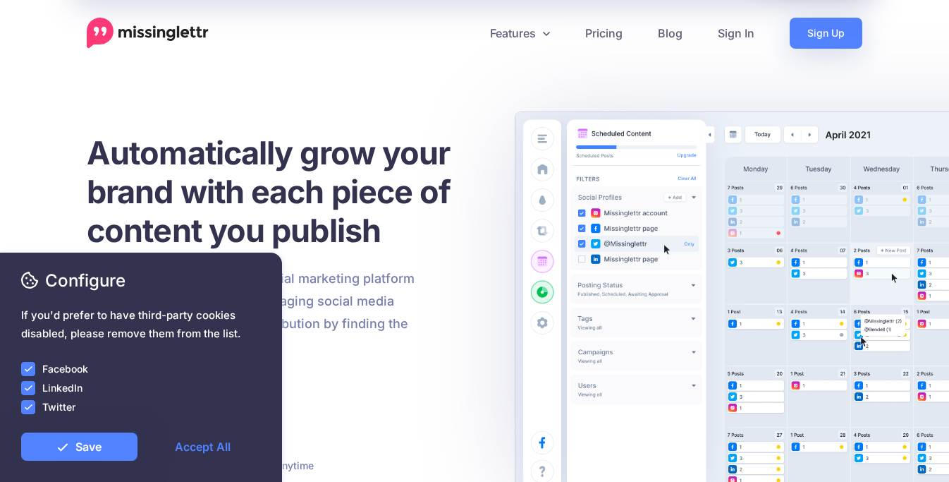 The width and height of the screenshot is (949, 482). Describe the element at coordinates (286, 191) in the screenshot. I see `h1: Automatically grow your brand with each piece of content you publish` at that location.